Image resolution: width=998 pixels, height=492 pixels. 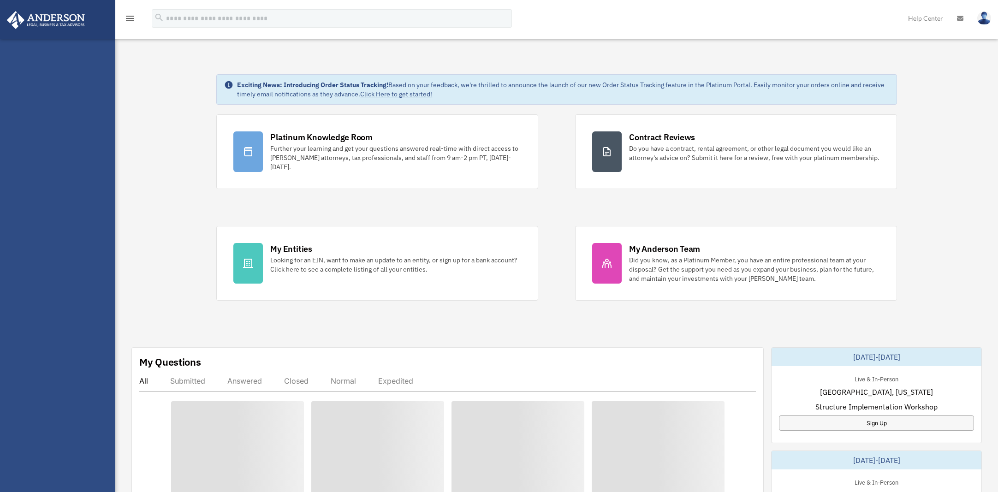 I want to click on img: User Pic, so click(x=985, y=18).